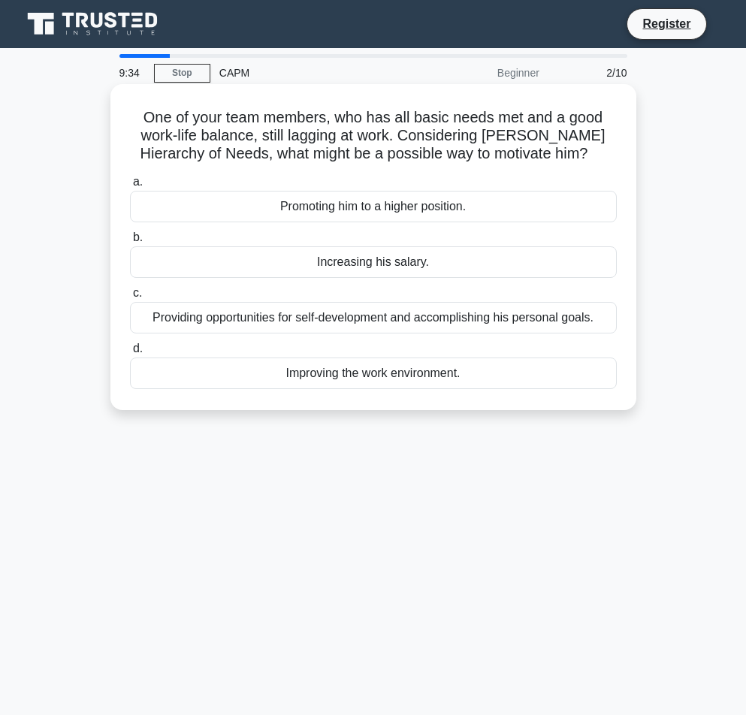  What do you see at coordinates (137, 181) in the screenshot?
I see `span: a.` at bounding box center [137, 181].